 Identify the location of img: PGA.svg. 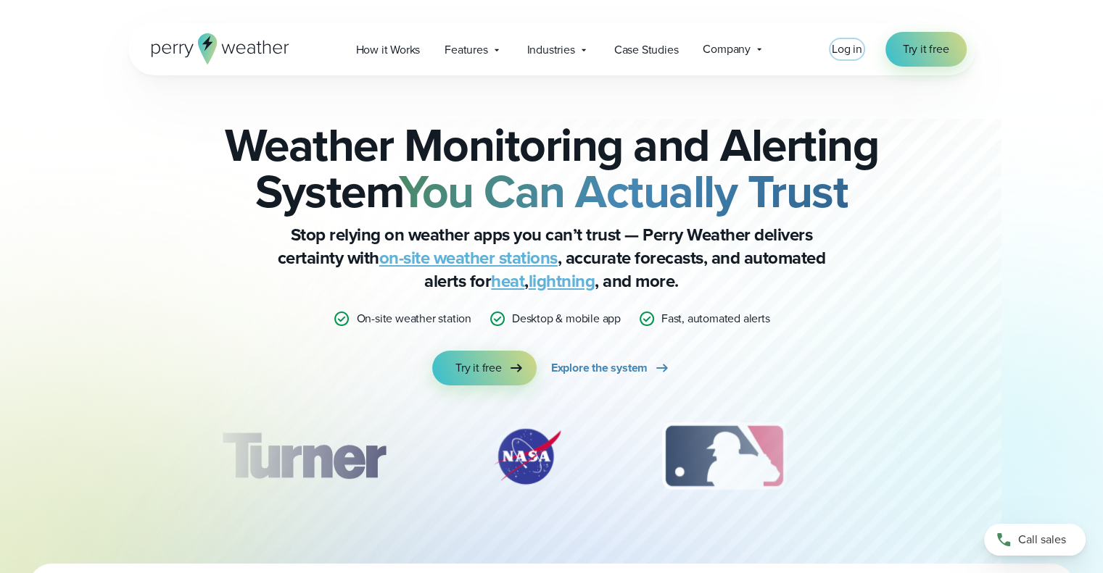
(928, 457).